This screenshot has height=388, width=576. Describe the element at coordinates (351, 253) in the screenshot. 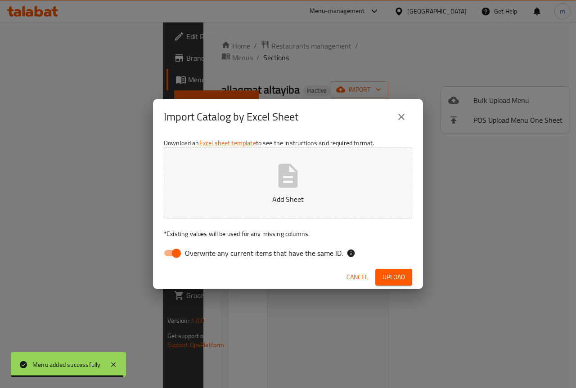

I see `svg: If the overwrite option isn't selected, then the items that match an existing ID will be ignored ...` at that location.